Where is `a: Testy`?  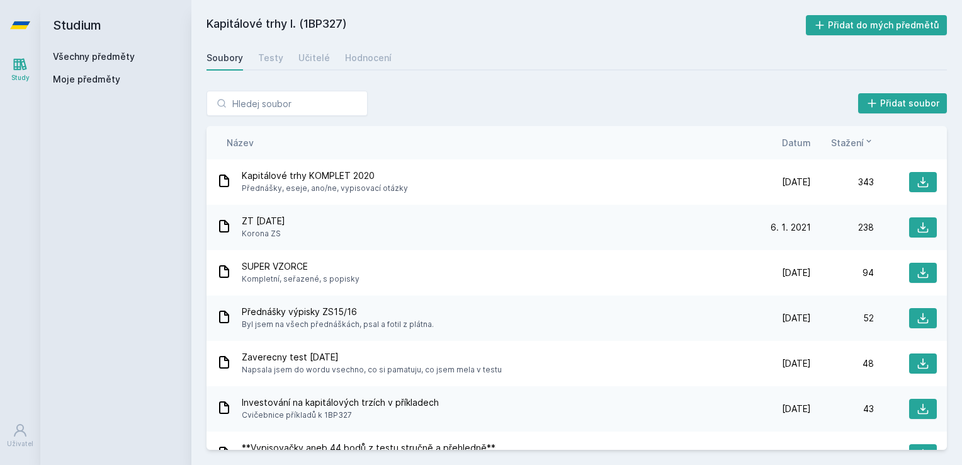 a: Testy is located at coordinates (271, 58).